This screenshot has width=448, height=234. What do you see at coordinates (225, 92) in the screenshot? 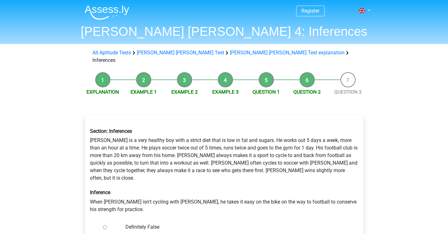
I see `a: Example 3` at bounding box center [225, 92].